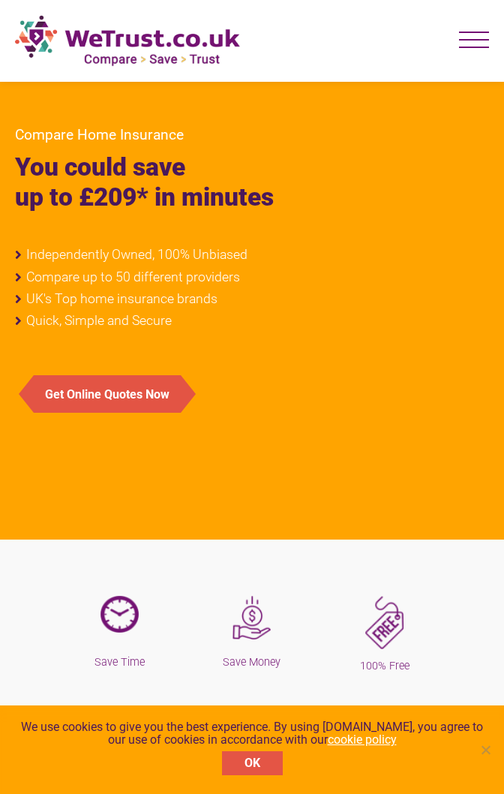 Image resolution: width=504 pixels, height=794 pixels. What do you see at coordinates (107, 394) in the screenshot?
I see `button: Get Online Quotes Now` at bounding box center [107, 394].